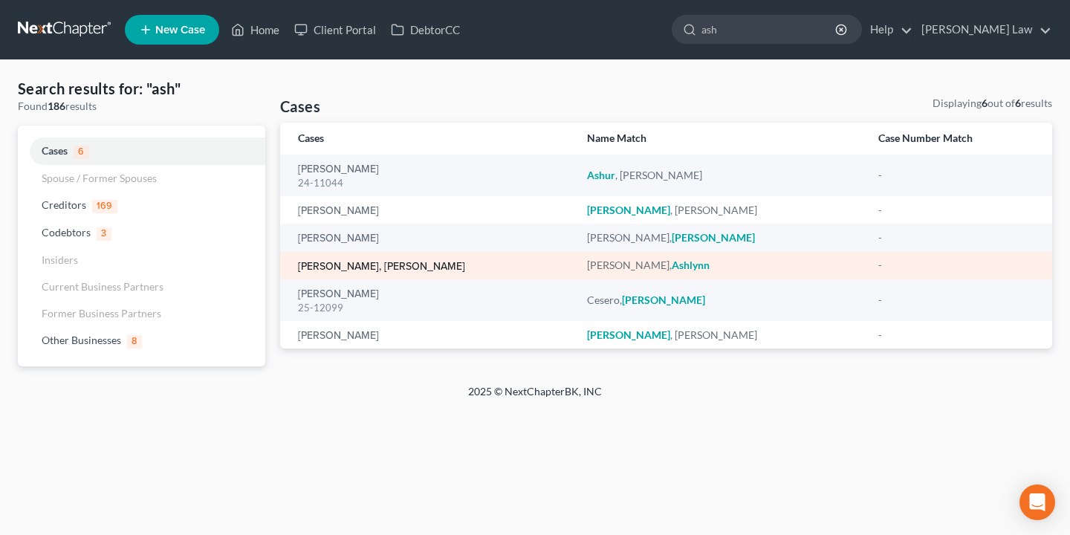 The width and height of the screenshot is (1070, 535). Describe the element at coordinates (105, 207) in the screenshot. I see `span: 169` at that location.